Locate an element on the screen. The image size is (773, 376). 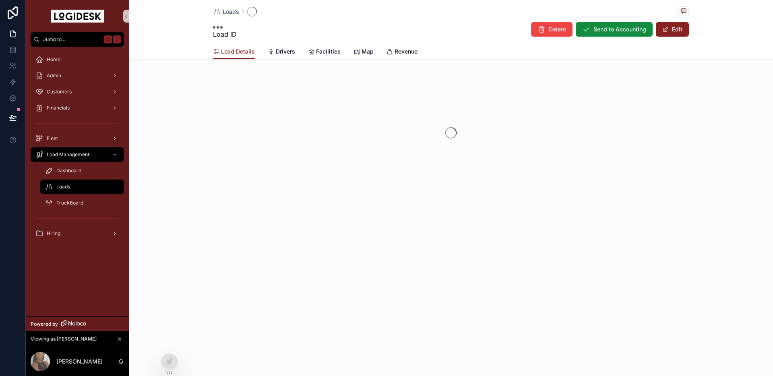
span: Revenue is located at coordinates (406, 52).